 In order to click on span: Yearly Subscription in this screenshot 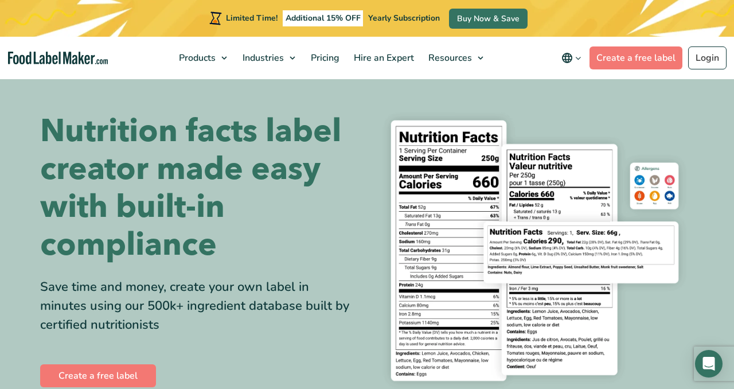, I will do `click(403, 18)`.